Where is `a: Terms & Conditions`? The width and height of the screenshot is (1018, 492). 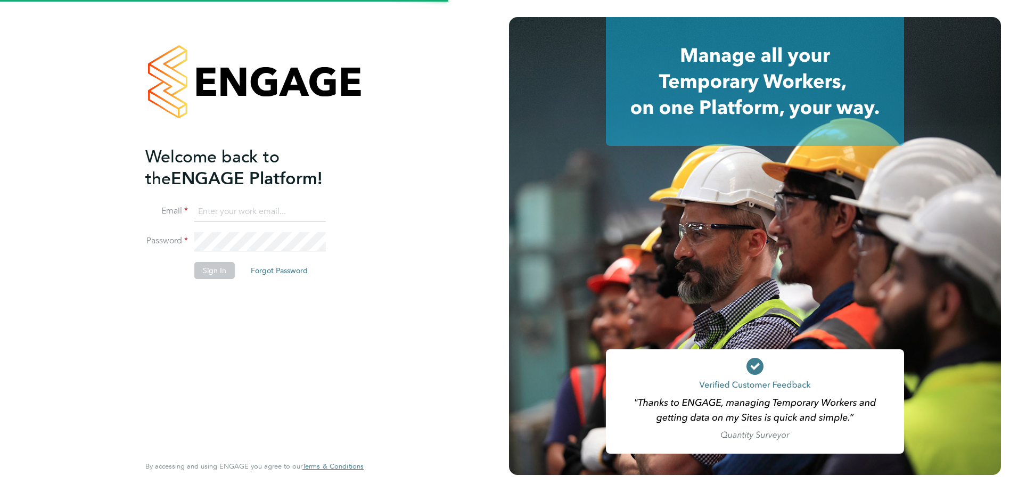 a: Terms & Conditions is located at coordinates (333, 467).